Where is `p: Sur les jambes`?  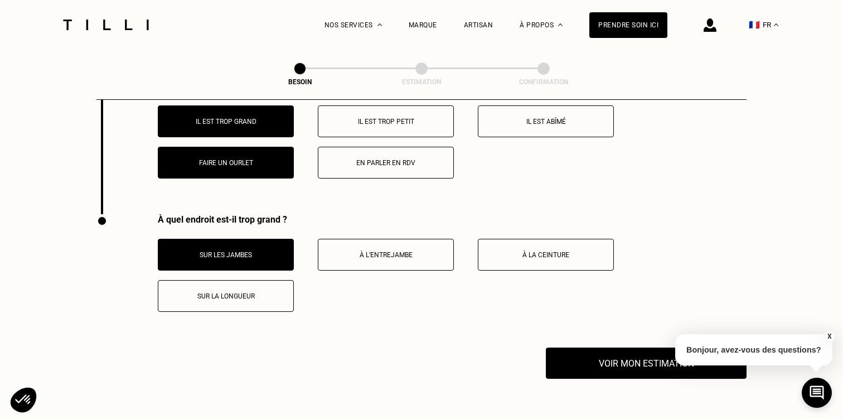
p: Sur les jambes is located at coordinates (226, 255).